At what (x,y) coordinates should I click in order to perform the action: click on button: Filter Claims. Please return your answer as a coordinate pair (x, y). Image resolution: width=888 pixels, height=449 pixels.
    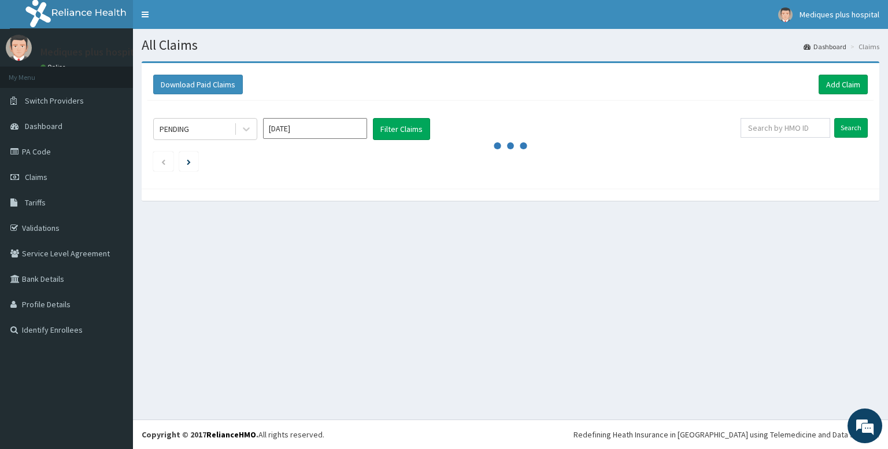
    Looking at the image, I should click on (401, 129).